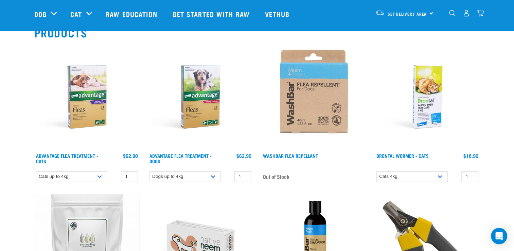  I want to click on img: user.png, so click(466, 13).